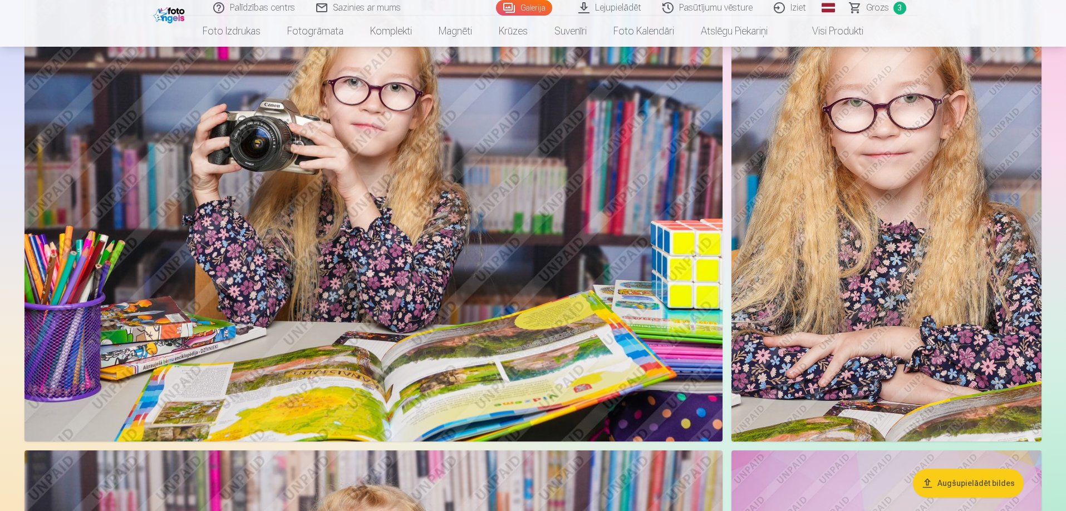  Describe the element at coordinates (570, 31) in the screenshot. I see `a: Suvenīri` at that location.